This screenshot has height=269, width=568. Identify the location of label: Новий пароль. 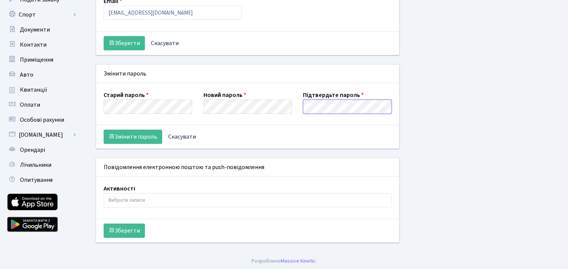
(225, 95).